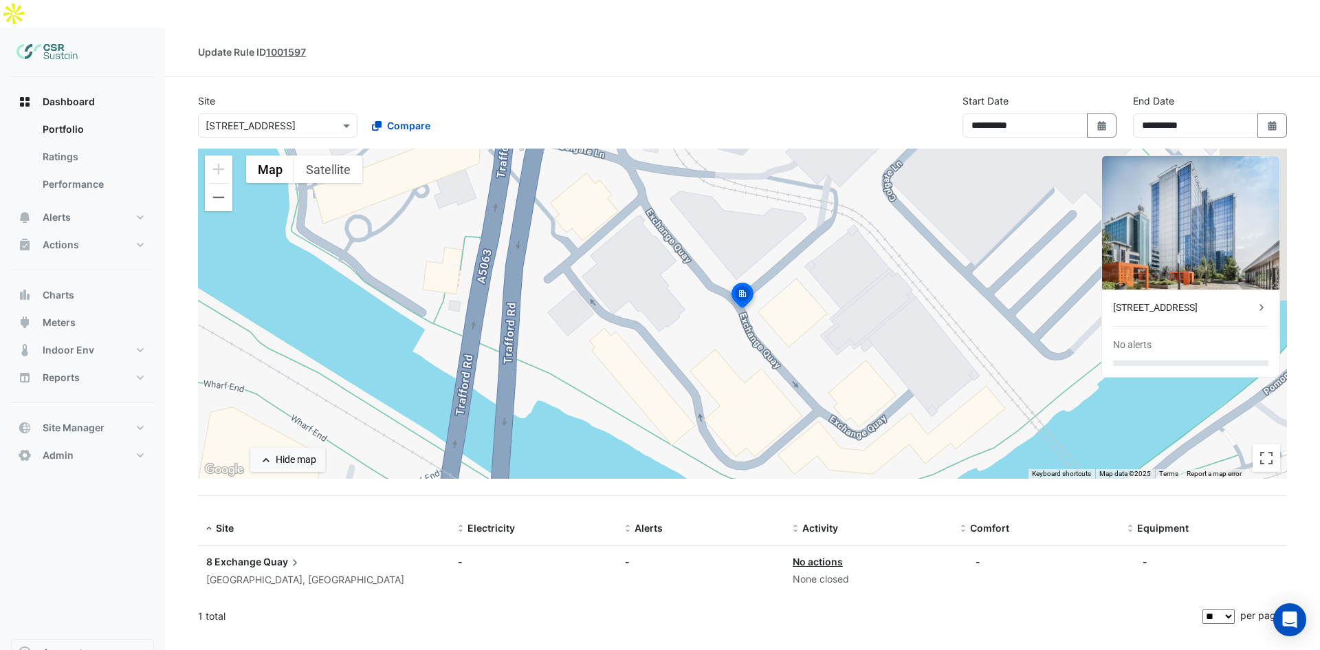  Describe the element at coordinates (985, 100) in the screenshot. I see `label: Start Date` at that location.